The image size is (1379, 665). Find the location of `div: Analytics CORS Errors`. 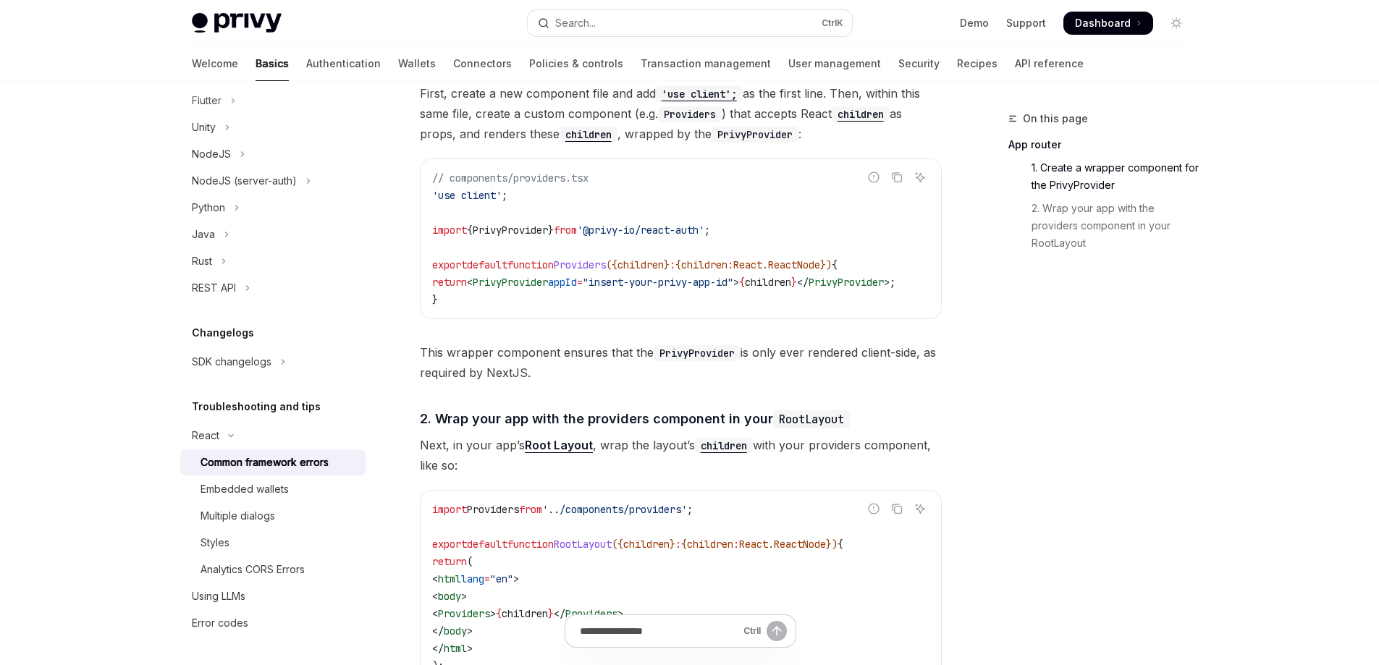

div: Analytics CORS Errors is located at coordinates (253, 570).